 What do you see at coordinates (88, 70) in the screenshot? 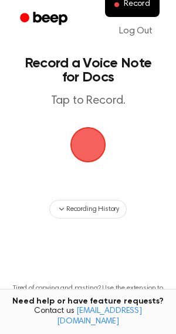
I see `h1: Record a Voice Note for Docs` at bounding box center [88, 70].